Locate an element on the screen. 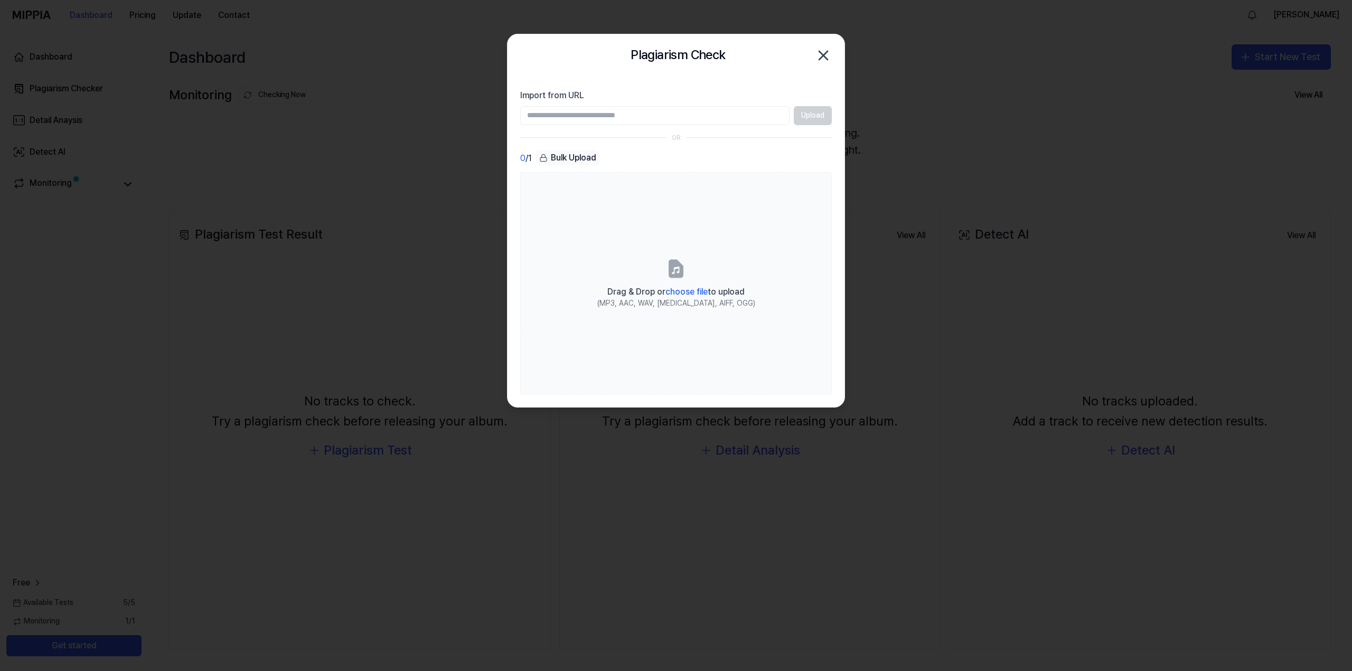  button: Bulk Upload is located at coordinates (568, 158).